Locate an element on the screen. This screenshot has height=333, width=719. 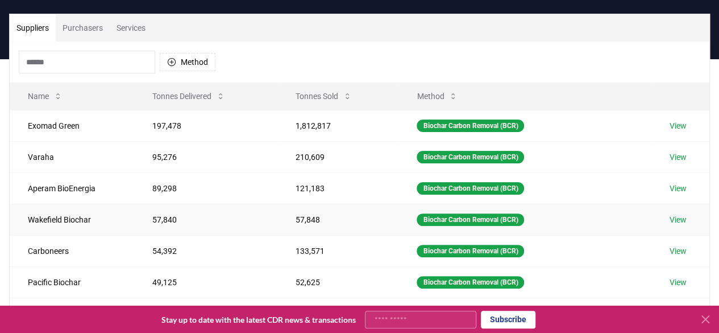
td: Exomad Green is located at coordinates (72, 125).